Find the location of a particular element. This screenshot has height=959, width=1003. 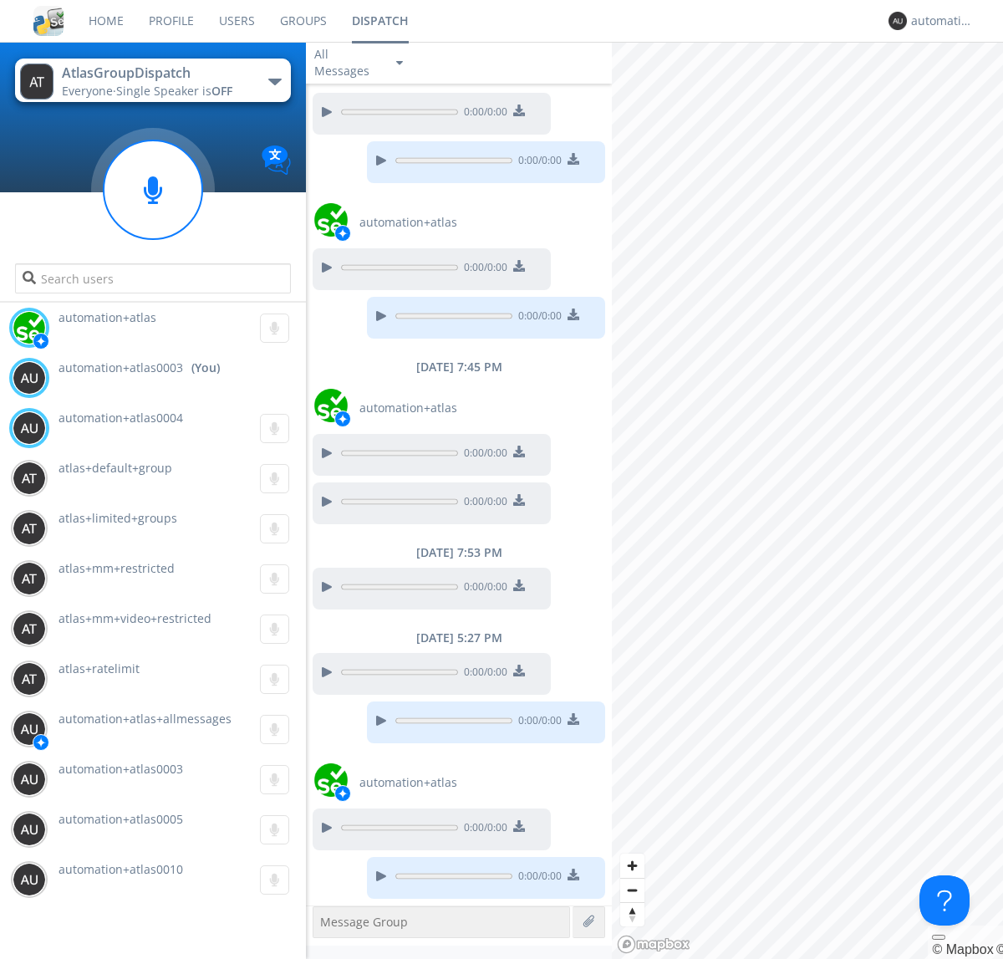

span: OFF is located at coordinates (222, 90).